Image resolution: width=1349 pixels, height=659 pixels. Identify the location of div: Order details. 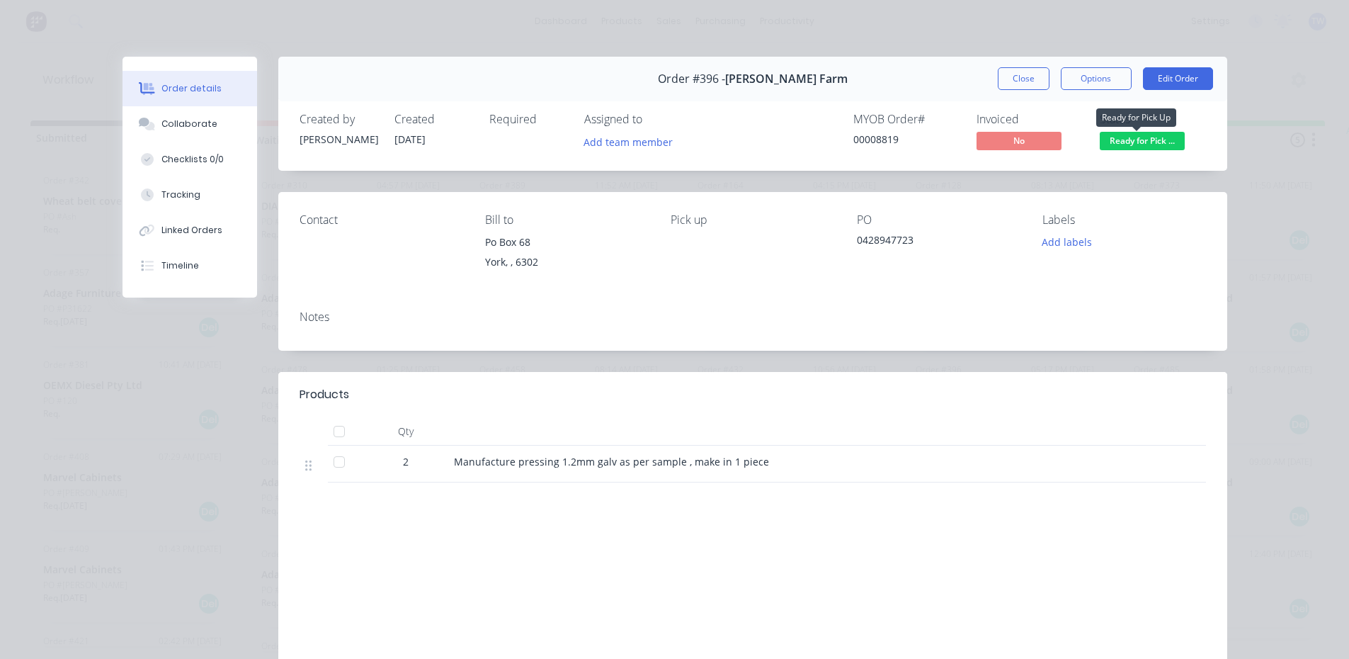
(191, 89).